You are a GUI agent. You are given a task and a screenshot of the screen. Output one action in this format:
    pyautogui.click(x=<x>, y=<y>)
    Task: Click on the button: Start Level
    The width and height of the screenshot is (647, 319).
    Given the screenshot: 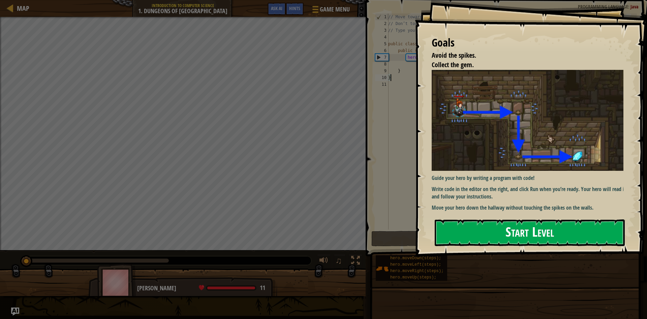 What is the action you would take?
    pyautogui.click(x=530, y=232)
    